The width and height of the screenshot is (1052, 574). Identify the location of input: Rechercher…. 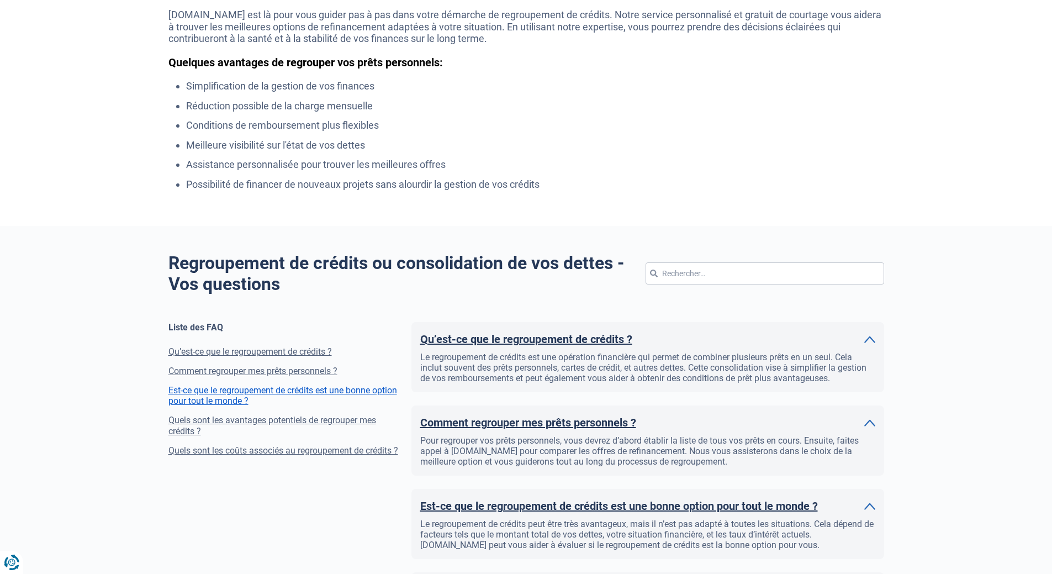
(765, 273).